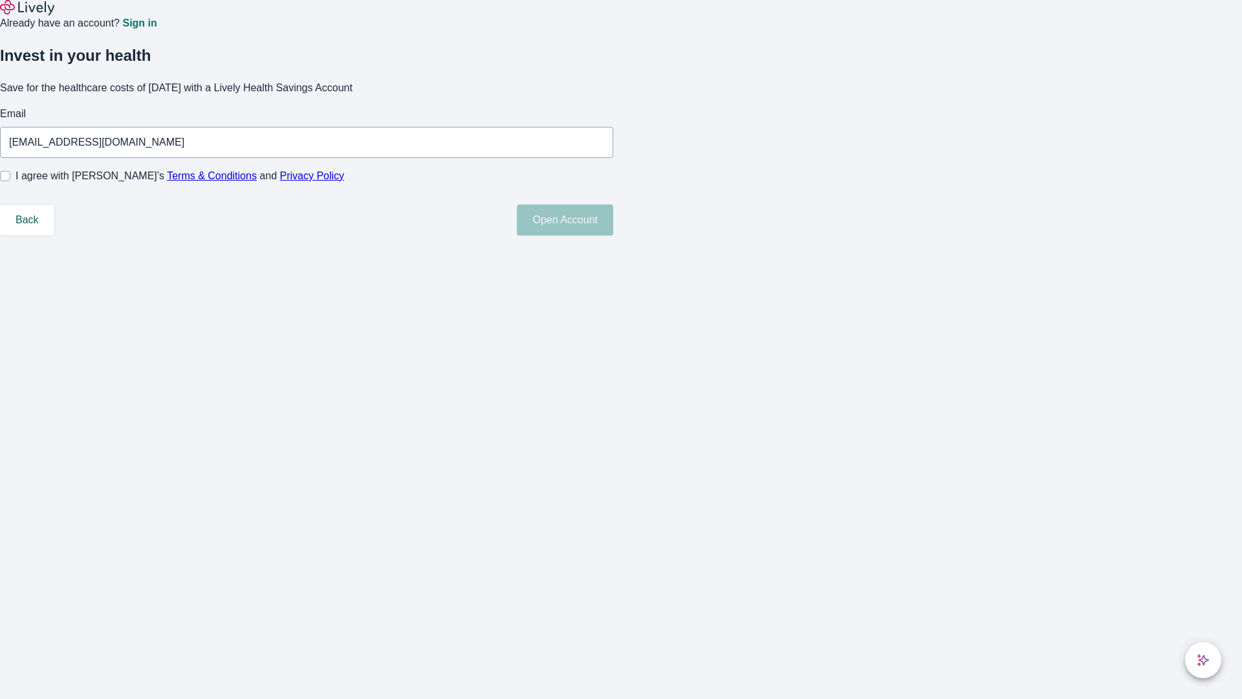 This screenshot has height=699, width=1242. Describe the element at coordinates (1203, 660) in the screenshot. I see `button: chat` at that location.